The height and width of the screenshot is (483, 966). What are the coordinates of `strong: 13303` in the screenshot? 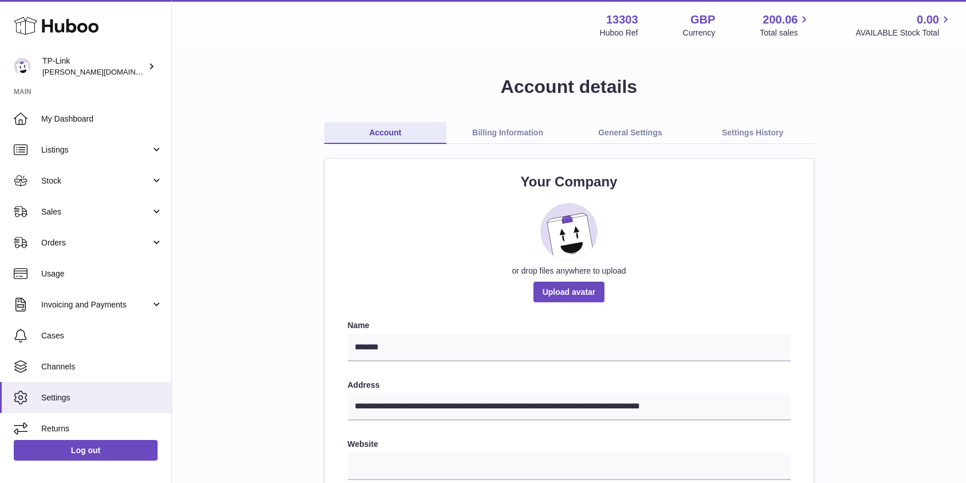 It's located at (622, 19).